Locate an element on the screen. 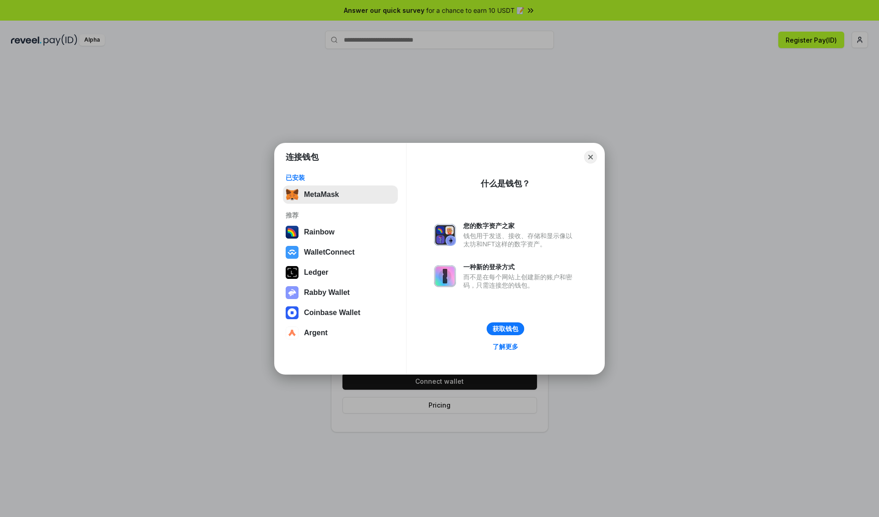 The image size is (879, 517). div: 获取钱包 is located at coordinates (506, 329).